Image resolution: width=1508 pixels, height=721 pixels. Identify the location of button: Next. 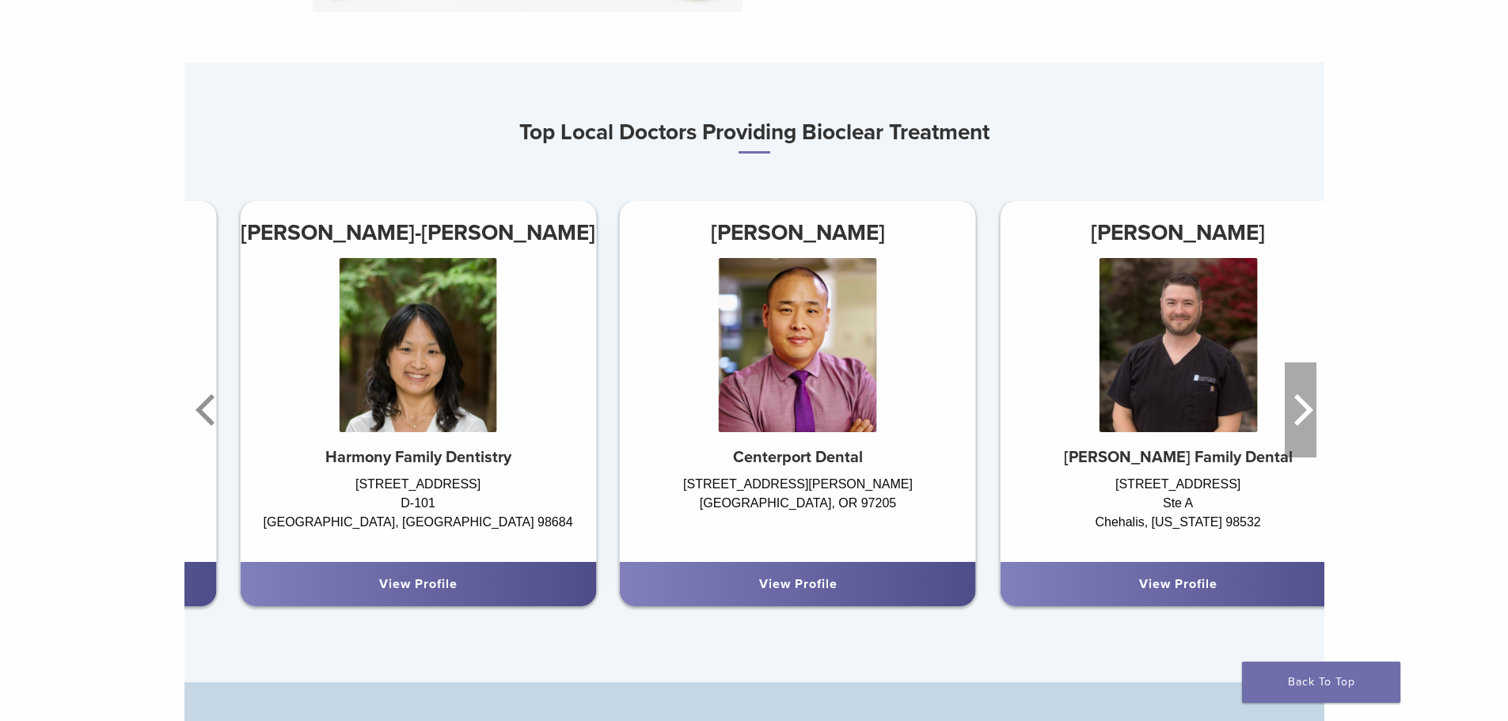
(1301, 410).